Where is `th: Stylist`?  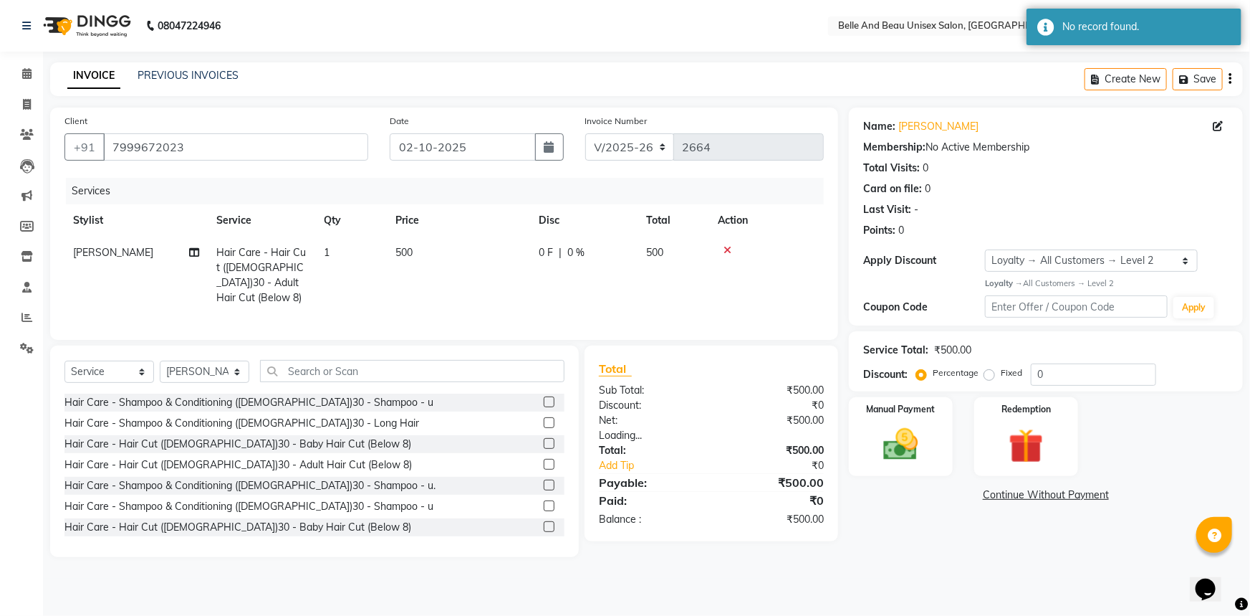
th: Stylist is located at coordinates (136, 220).